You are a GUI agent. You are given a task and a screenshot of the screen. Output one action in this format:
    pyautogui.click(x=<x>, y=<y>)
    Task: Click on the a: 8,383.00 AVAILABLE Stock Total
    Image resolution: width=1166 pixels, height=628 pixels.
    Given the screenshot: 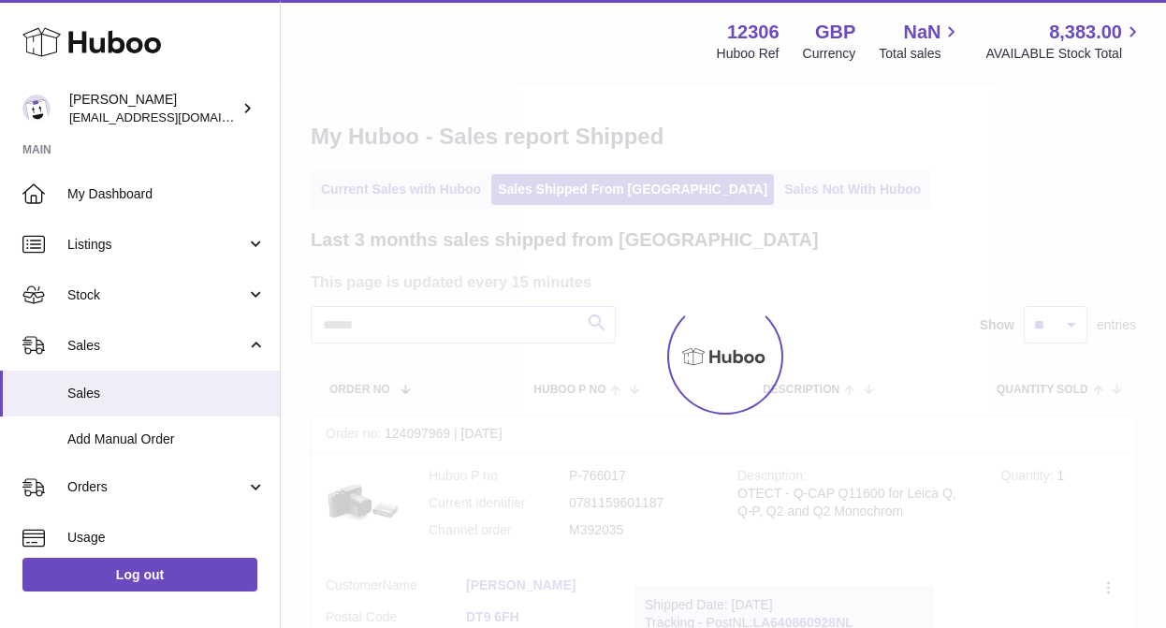 What is the action you would take?
    pyautogui.click(x=1064, y=41)
    